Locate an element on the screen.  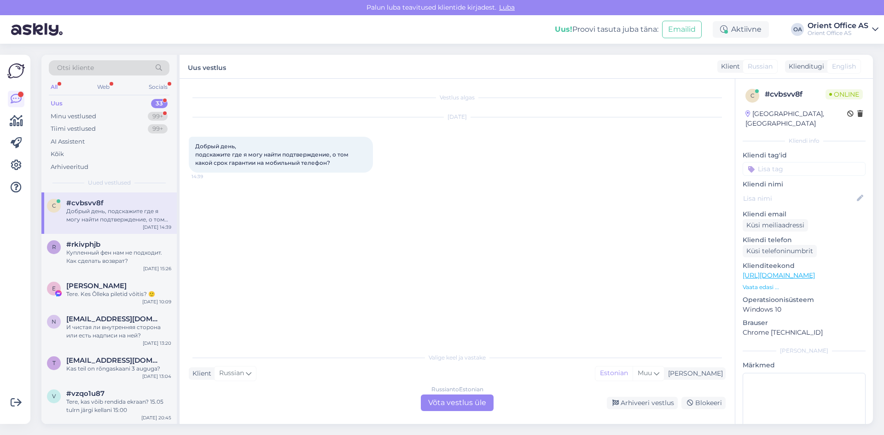
div: Klienditugi is located at coordinates (804, 66).